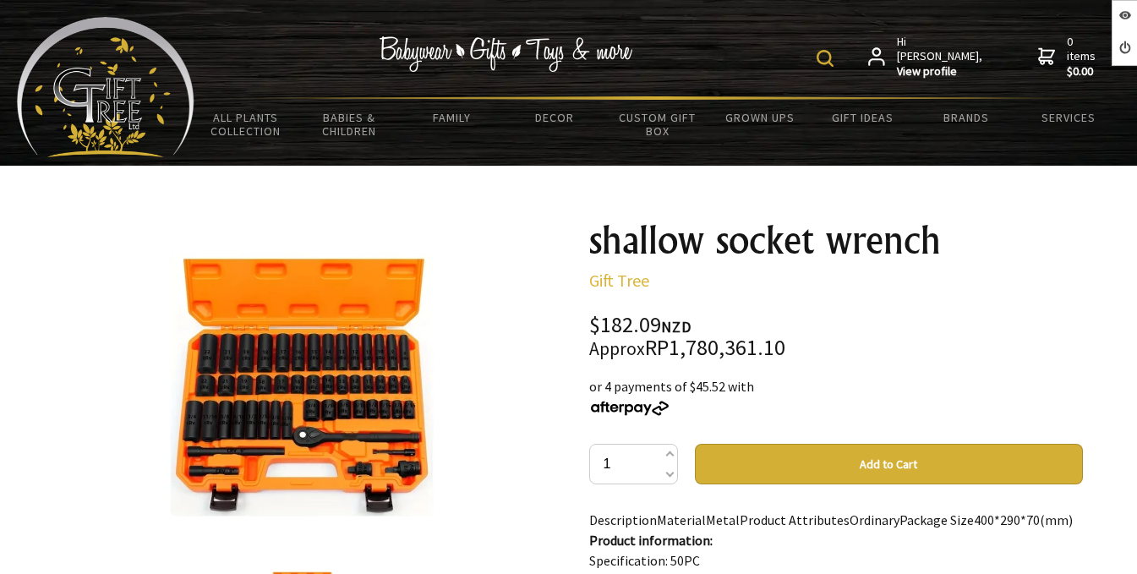  Describe the element at coordinates (246, 124) in the screenshot. I see `a: All Plants Collection` at that location.